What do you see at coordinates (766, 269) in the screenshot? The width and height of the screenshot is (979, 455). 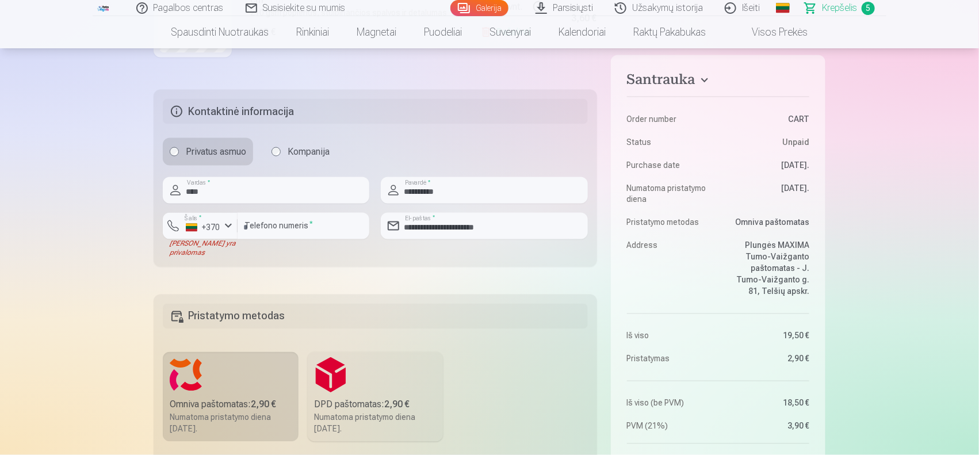 I see `dd: Plungės MAXIMA Tumo-Vaižganto paštomatas - J. Tumo-Vaižganto g. 81, Telšių apskr.` at bounding box center [766, 269].